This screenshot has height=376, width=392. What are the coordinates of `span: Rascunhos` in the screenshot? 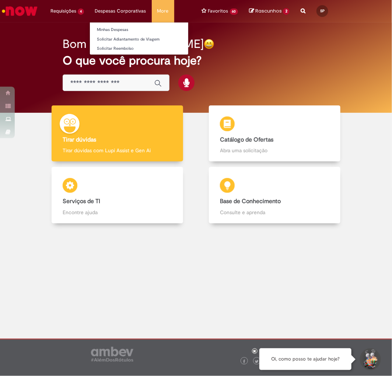 It's located at (269, 11).